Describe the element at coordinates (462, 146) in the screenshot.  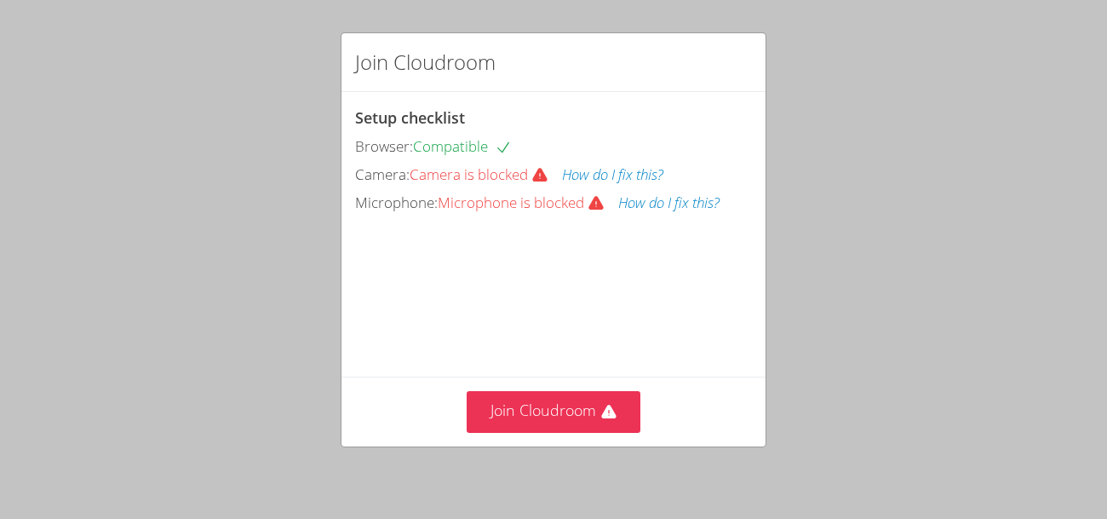
I see `span: Compatible` at that location.